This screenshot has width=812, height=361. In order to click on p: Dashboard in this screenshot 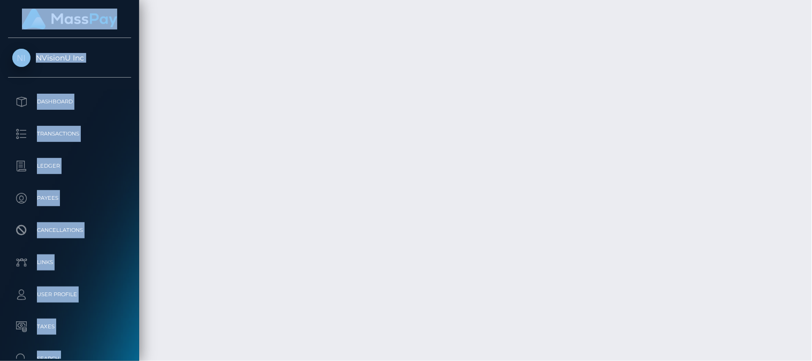, I will do `click(70, 102)`.